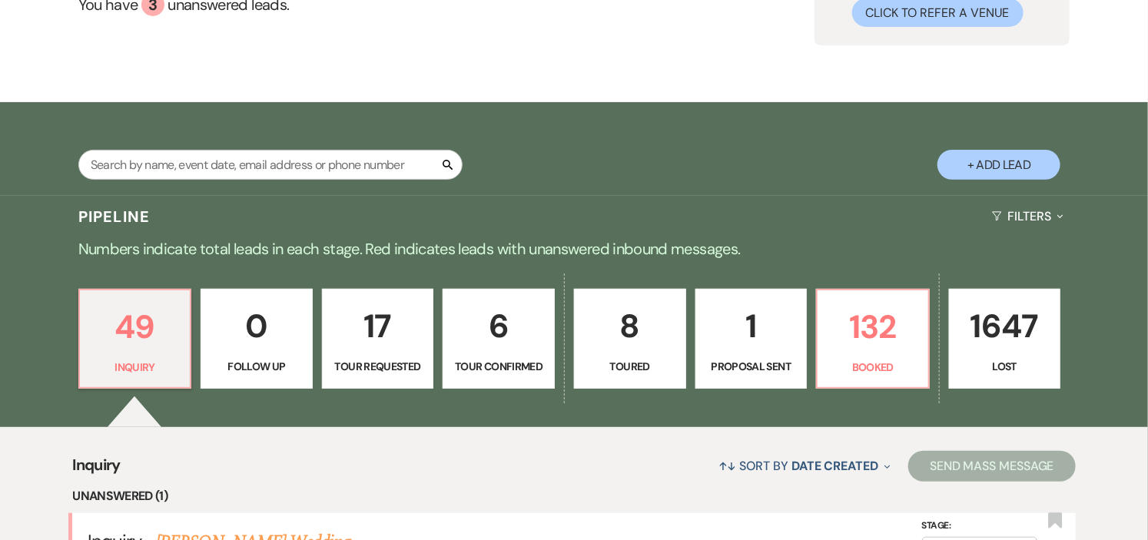  Describe the element at coordinates (630, 339) in the screenshot. I see `a: 8Toured` at that location.